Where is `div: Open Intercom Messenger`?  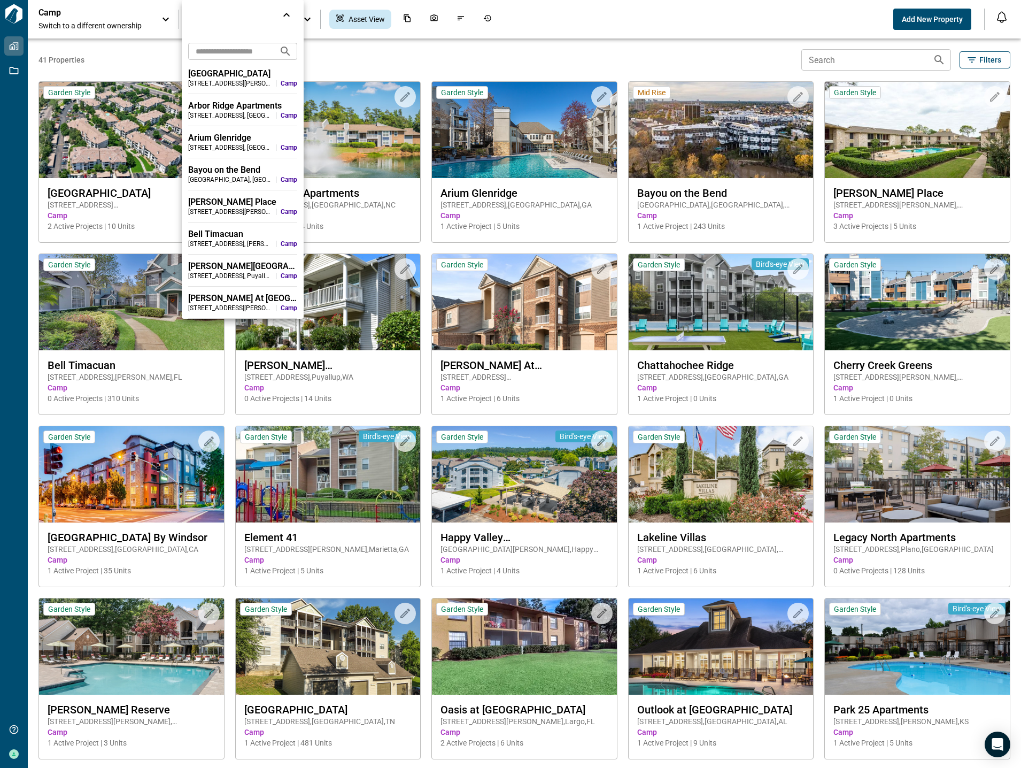
div: Open Intercom Messenger is located at coordinates (998, 744).